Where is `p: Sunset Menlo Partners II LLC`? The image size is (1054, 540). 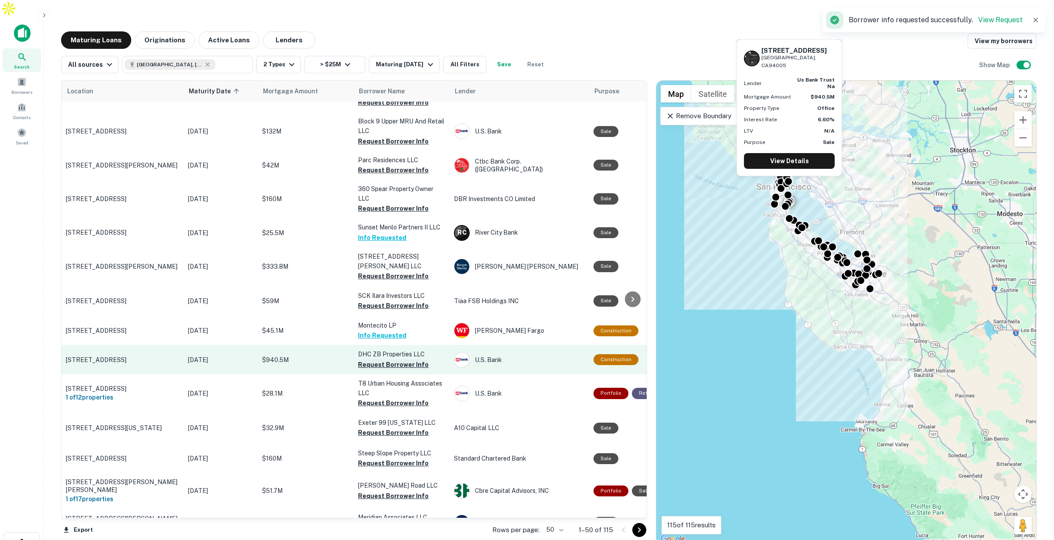 p: Sunset Menlo Partners II LLC is located at coordinates (402, 227).